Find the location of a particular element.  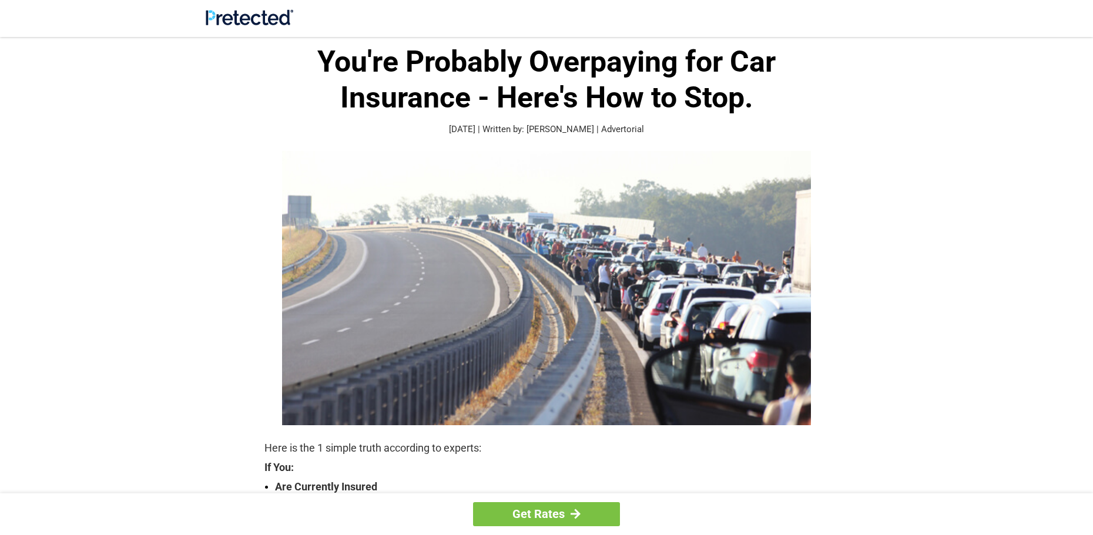

h1: You're Probably Overpaying for Car Insurance - Here's How to Stop. is located at coordinates (546, 80).